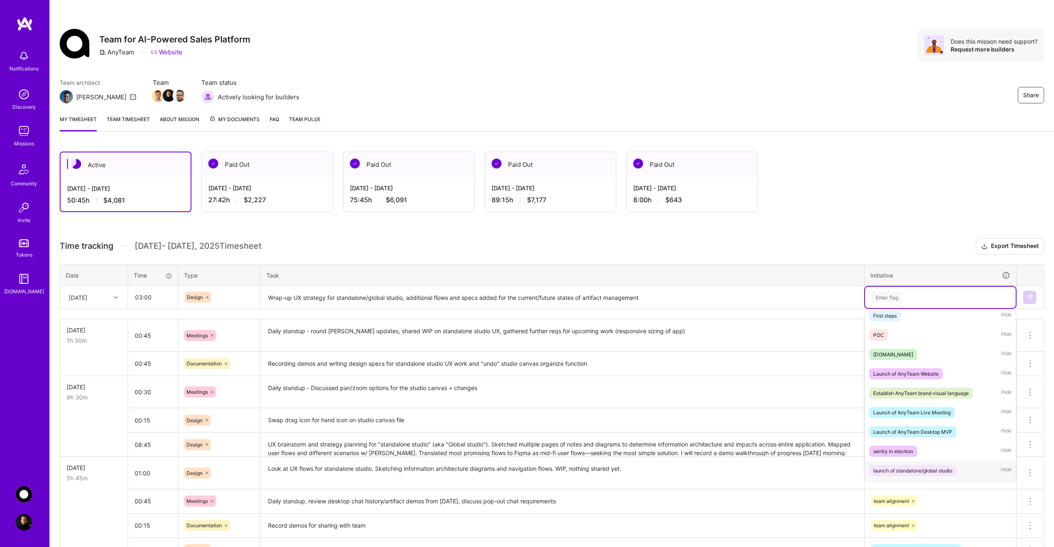 The image size is (1054, 547). I want to click on a: FAQ, so click(274, 123).